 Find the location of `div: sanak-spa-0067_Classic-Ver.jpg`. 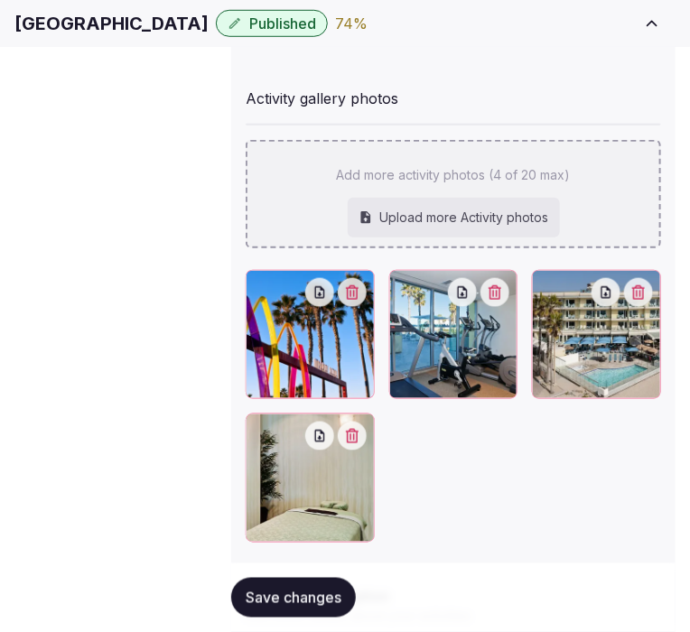

div: sanak-spa-0067_Classic-Ver.jpg is located at coordinates (310, 478).